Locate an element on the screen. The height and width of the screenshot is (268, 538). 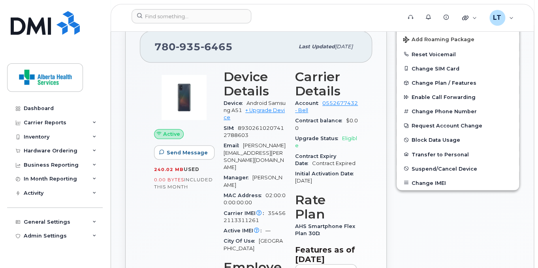
span: Carrier IMEI is located at coordinates (246, 213).